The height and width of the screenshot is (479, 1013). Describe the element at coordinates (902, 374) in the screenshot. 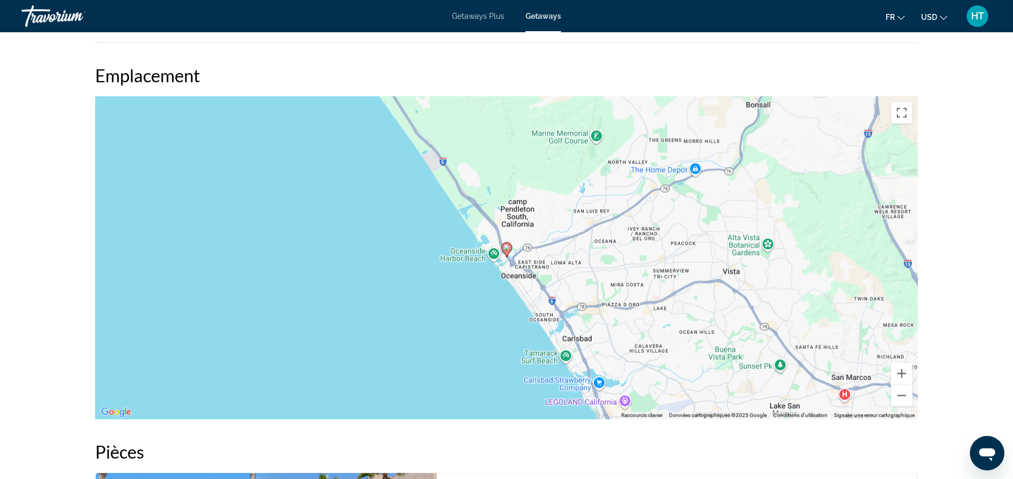

I see `button: Zoom avant` at that location.